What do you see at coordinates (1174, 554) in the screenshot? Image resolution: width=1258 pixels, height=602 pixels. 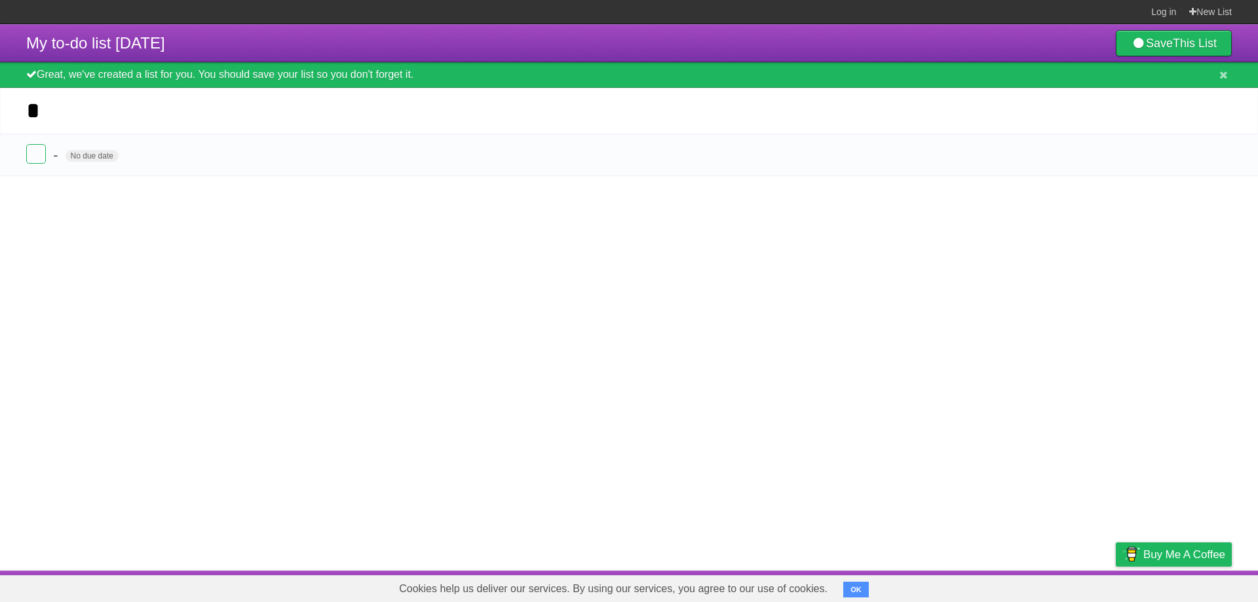 I see `a: Buy me a coffee` at bounding box center [1174, 554].